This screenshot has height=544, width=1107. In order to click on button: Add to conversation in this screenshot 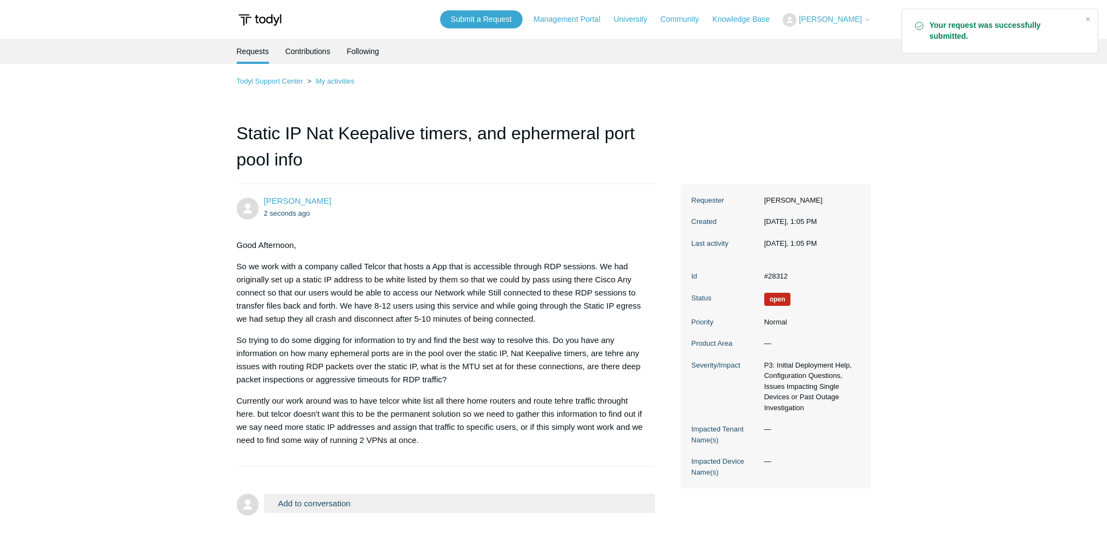, I will do `click(460, 503)`.